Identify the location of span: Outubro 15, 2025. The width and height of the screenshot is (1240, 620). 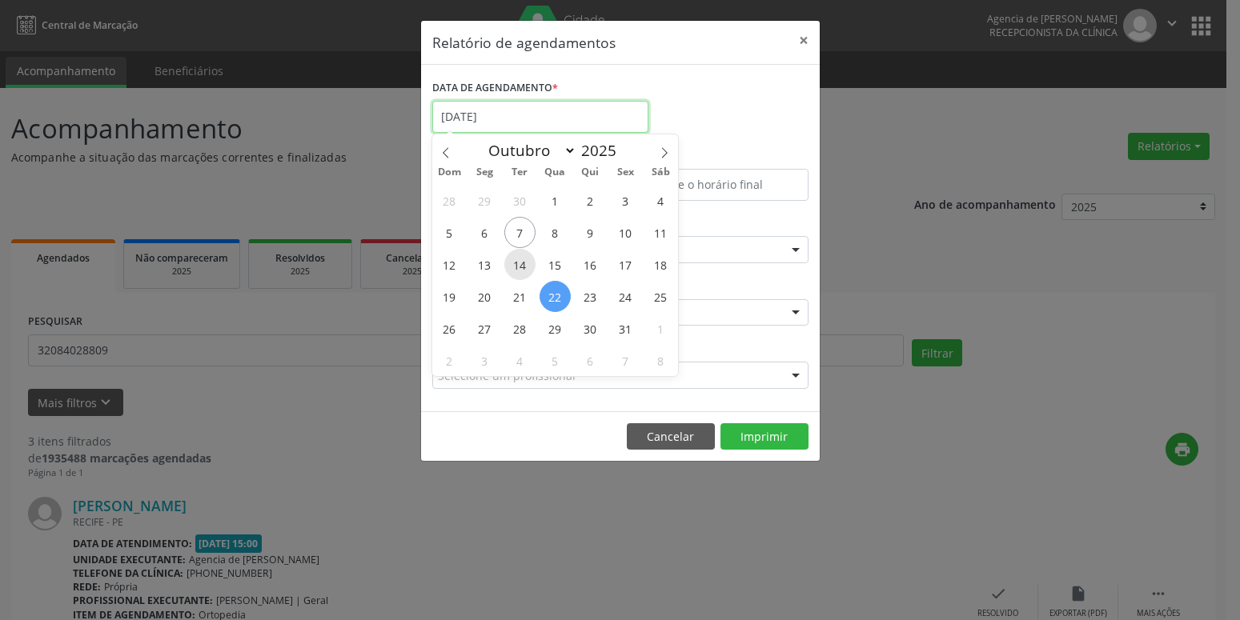
(555, 264).